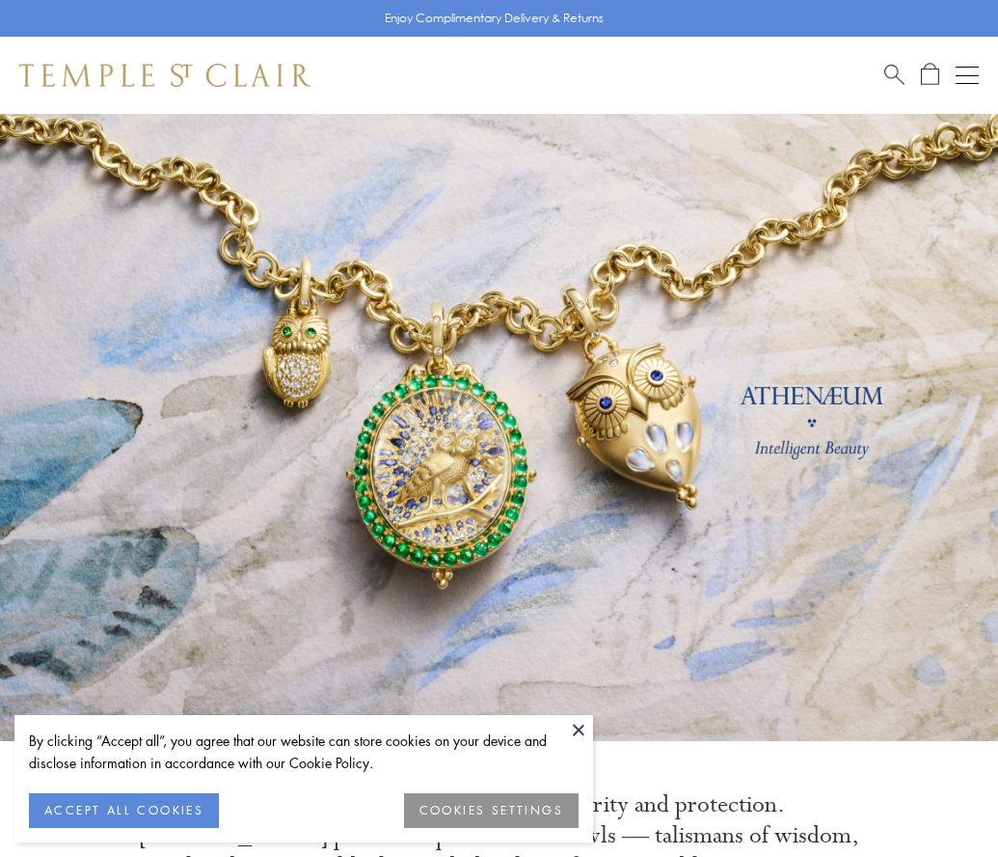 Image resolution: width=998 pixels, height=857 pixels. What do you see at coordinates (930, 74) in the screenshot?
I see `a: Open Shopping Bag` at bounding box center [930, 74].